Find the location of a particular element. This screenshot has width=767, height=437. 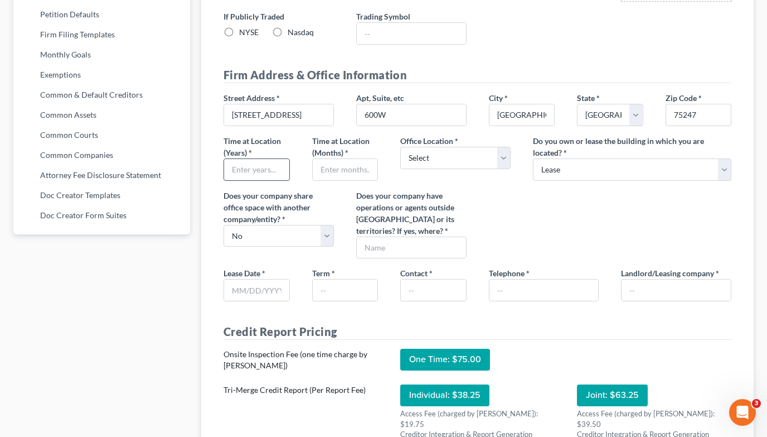

span: Office Location is located at coordinates (426, 140).